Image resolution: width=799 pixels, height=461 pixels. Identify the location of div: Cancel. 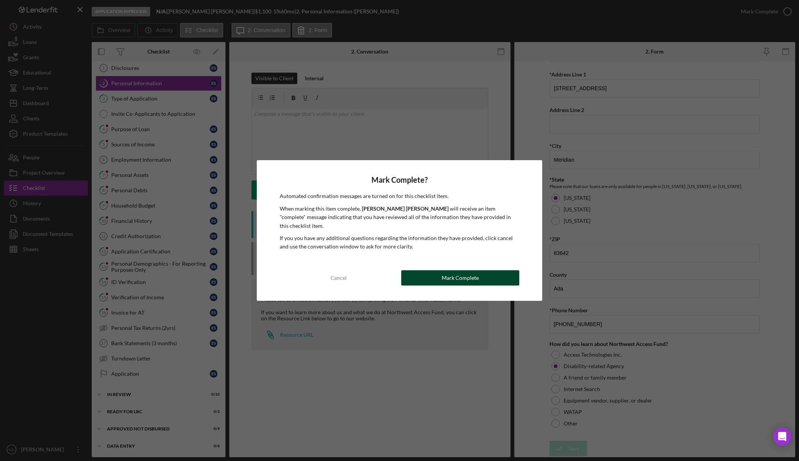
(339, 278).